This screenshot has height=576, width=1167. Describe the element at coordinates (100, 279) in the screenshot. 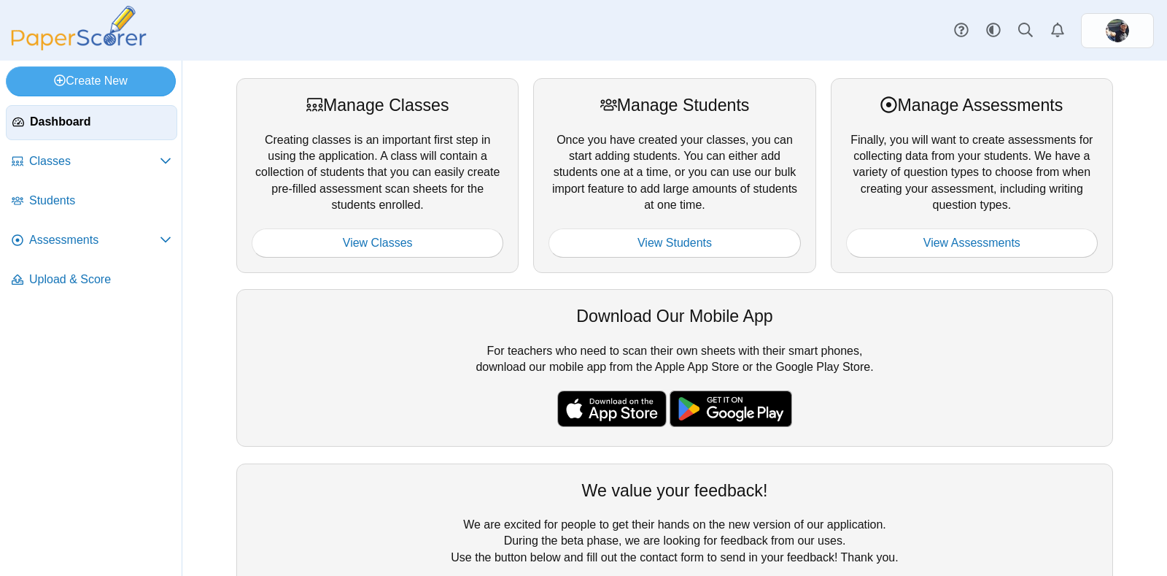

I see `span: Upload & Score` at that location.